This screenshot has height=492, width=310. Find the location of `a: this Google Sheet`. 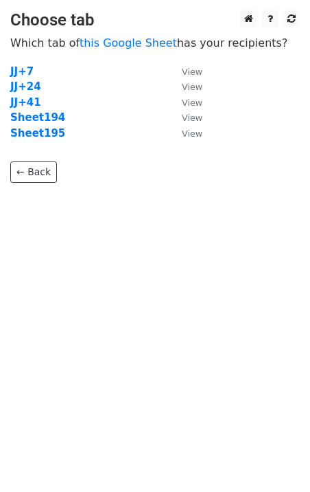

a: this Google Sheet is located at coordinates (128, 43).